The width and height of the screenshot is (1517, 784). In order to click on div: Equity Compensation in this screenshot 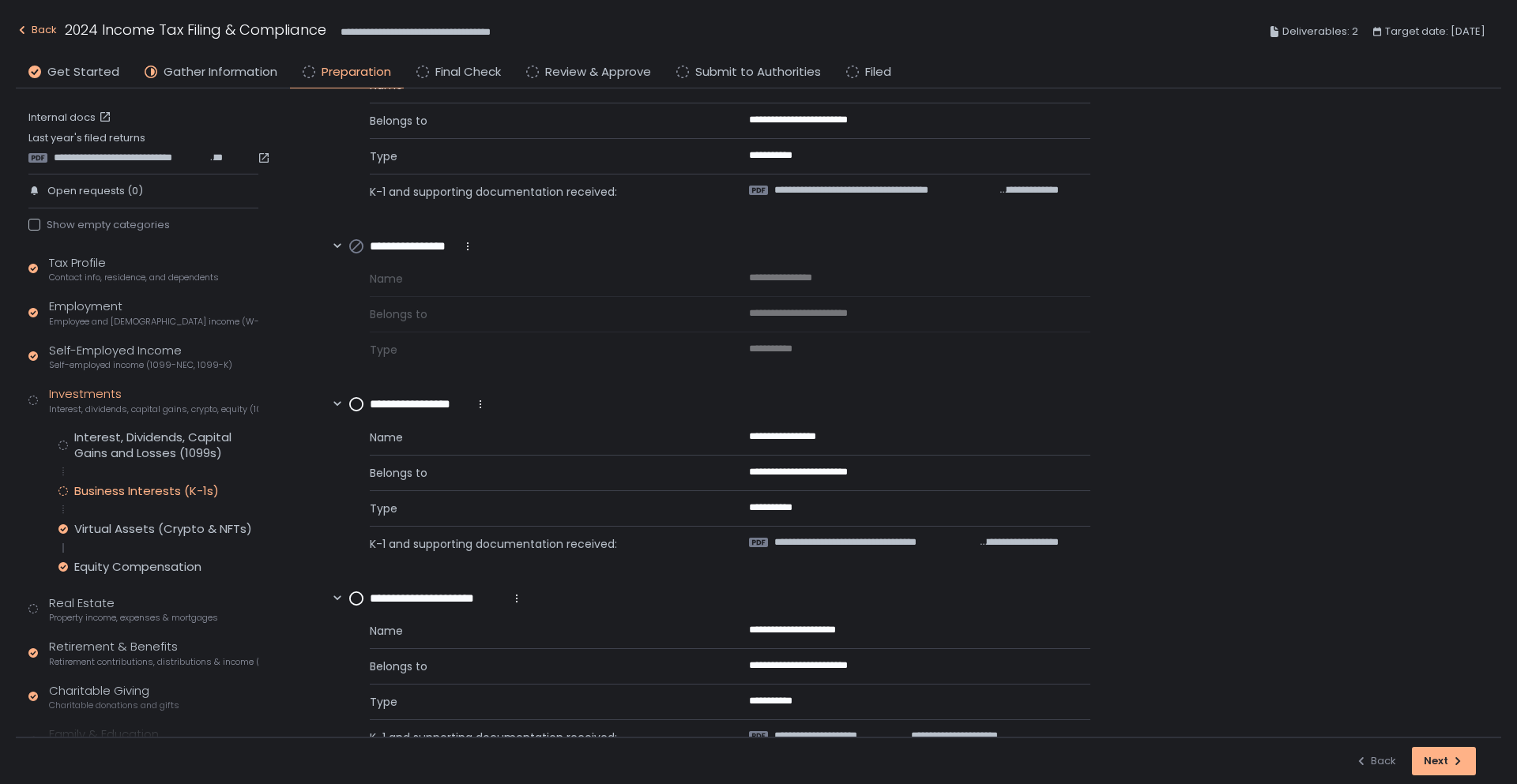, I will do `click(138, 567)`.